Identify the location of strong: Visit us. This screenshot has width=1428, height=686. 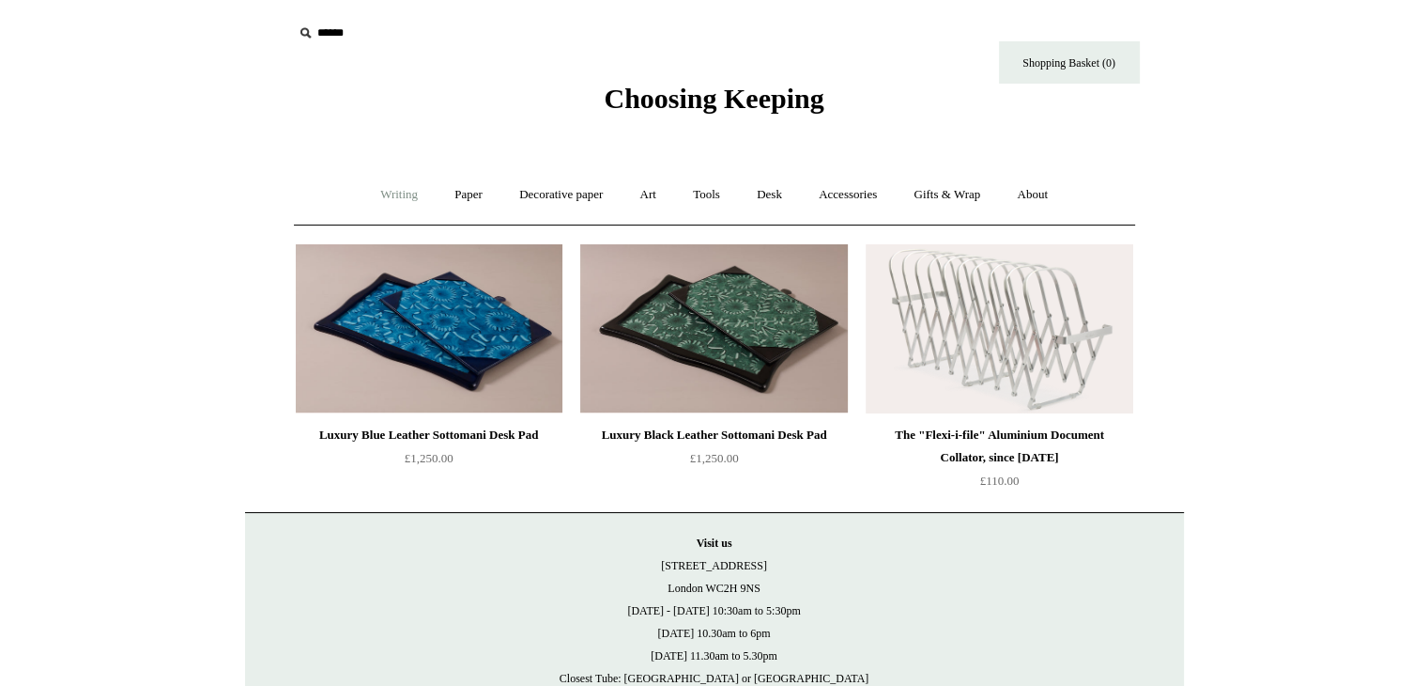
(715, 543).